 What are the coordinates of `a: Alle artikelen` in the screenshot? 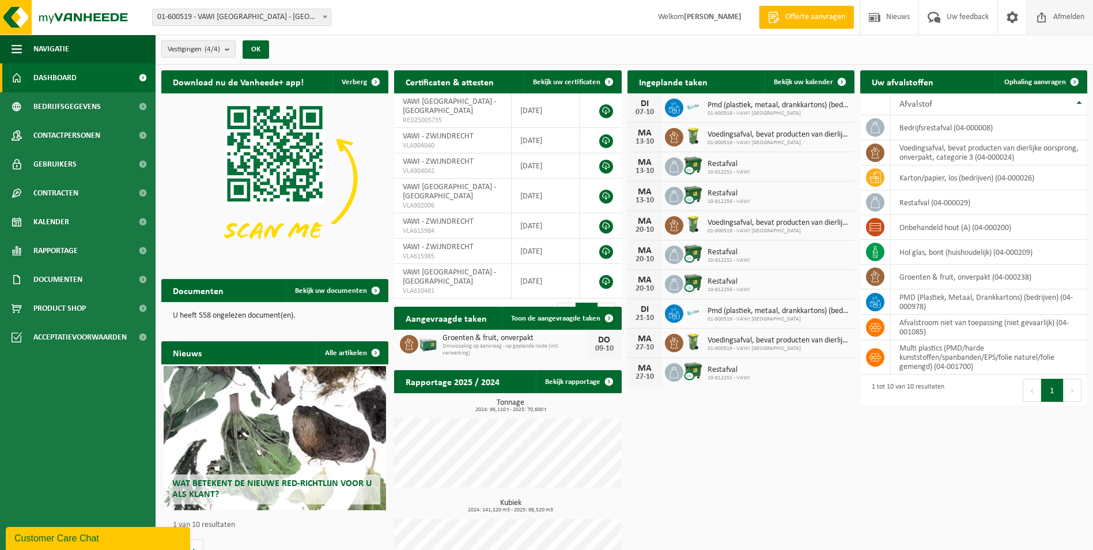 It's located at (352, 353).